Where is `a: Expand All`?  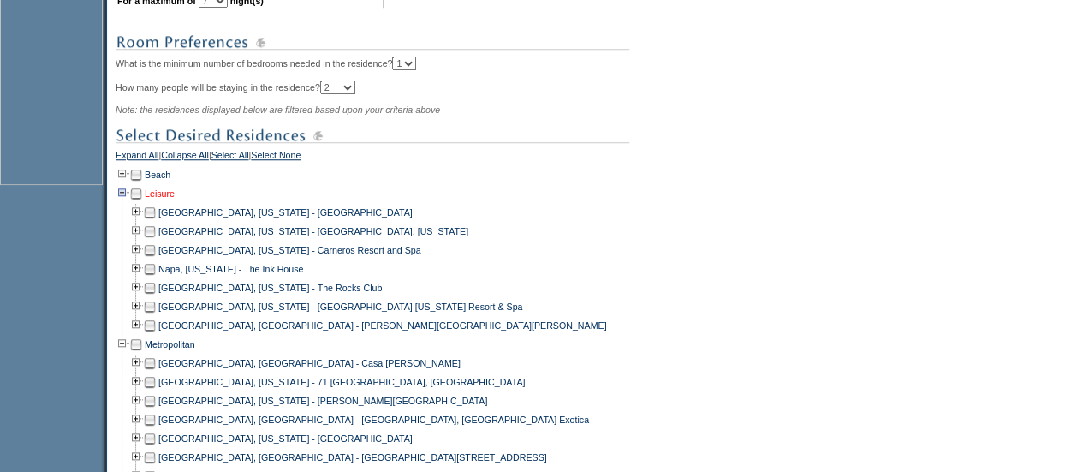
a: Expand All is located at coordinates (137, 157).